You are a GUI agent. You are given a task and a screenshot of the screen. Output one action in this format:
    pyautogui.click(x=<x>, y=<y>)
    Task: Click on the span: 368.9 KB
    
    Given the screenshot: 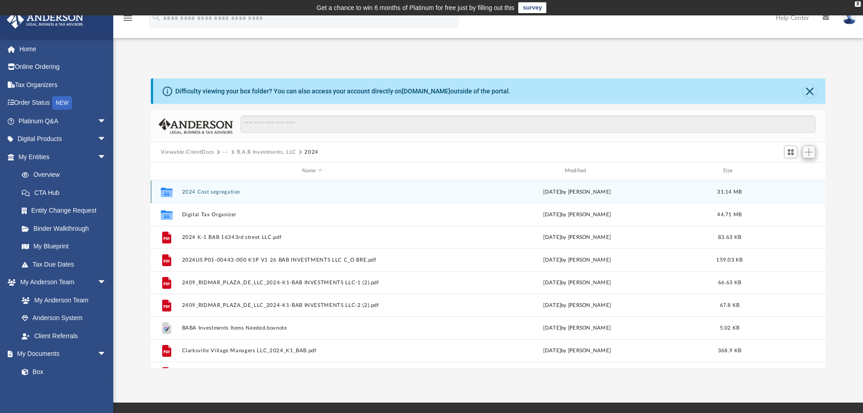 What is the action you would take?
    pyautogui.click(x=730, y=350)
    